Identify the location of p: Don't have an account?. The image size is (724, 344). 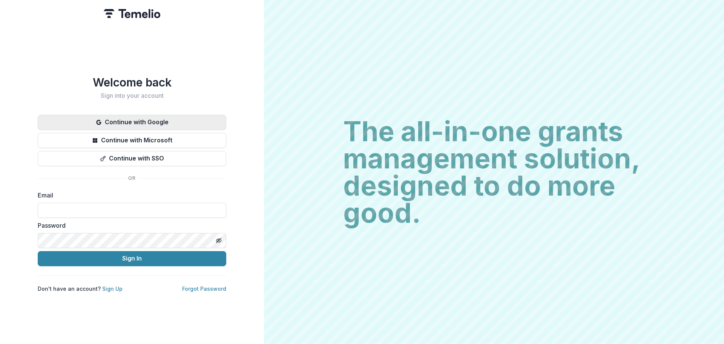
(80, 288).